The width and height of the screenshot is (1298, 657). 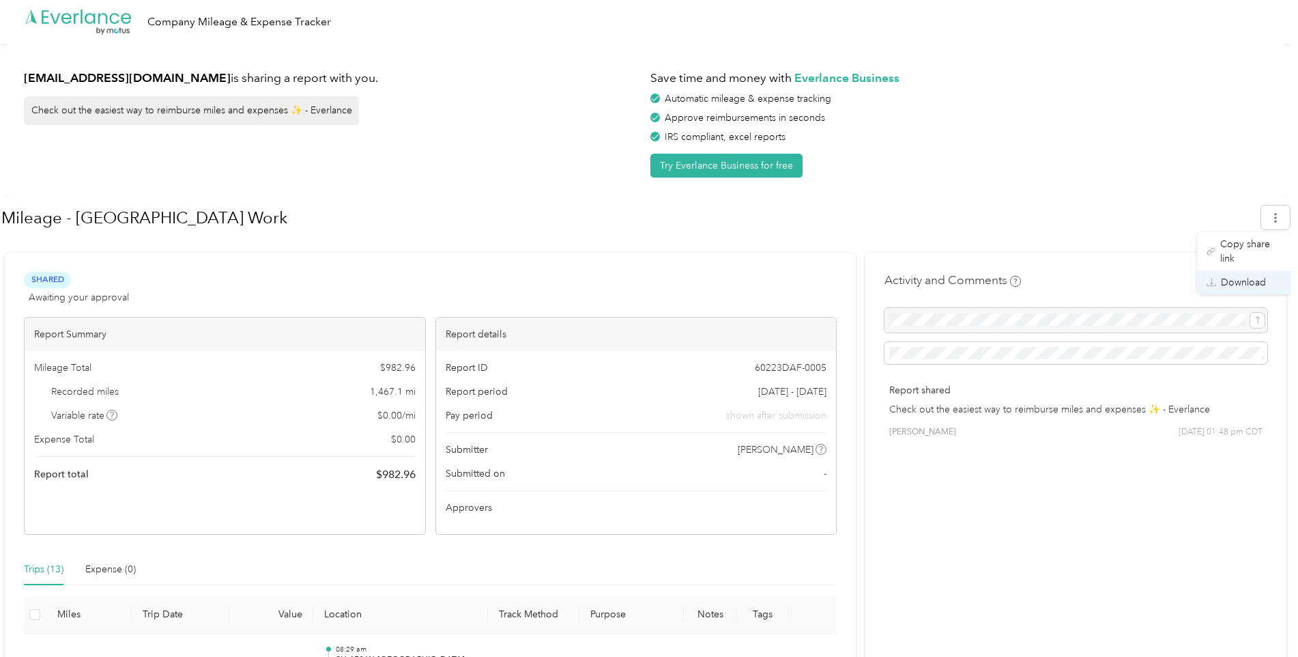 What do you see at coordinates (748, 98) in the screenshot?
I see `span: Automatic mileage & expense tracking` at bounding box center [748, 98].